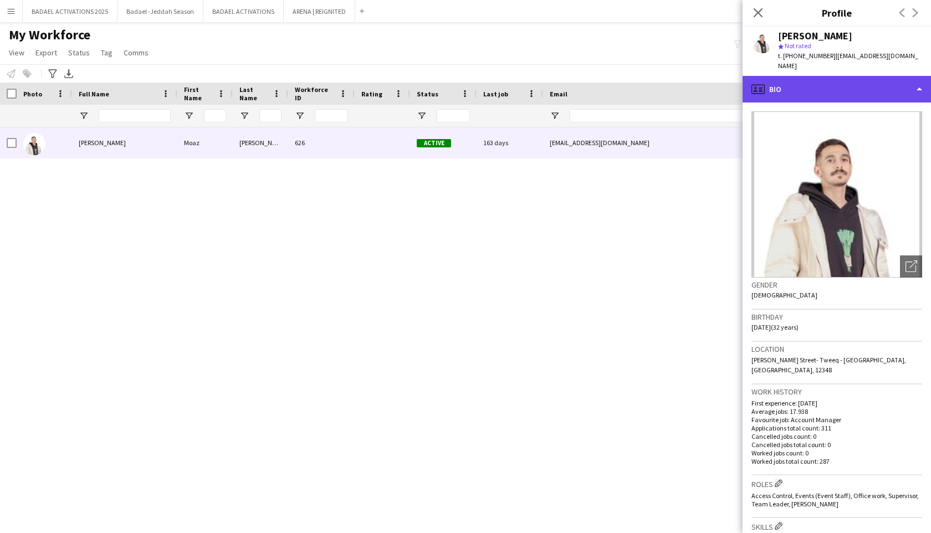 Image resolution: width=931 pixels, height=533 pixels. I want to click on div: 626, so click(321, 142).